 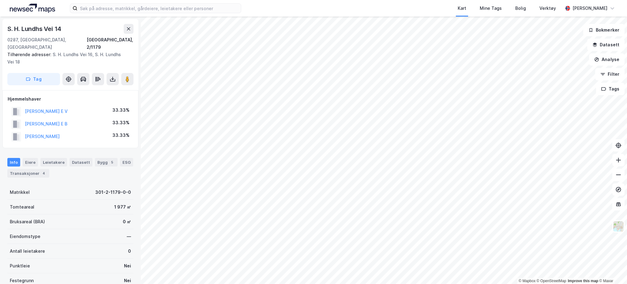 I want to click on button: Tag, so click(x=34, y=79).